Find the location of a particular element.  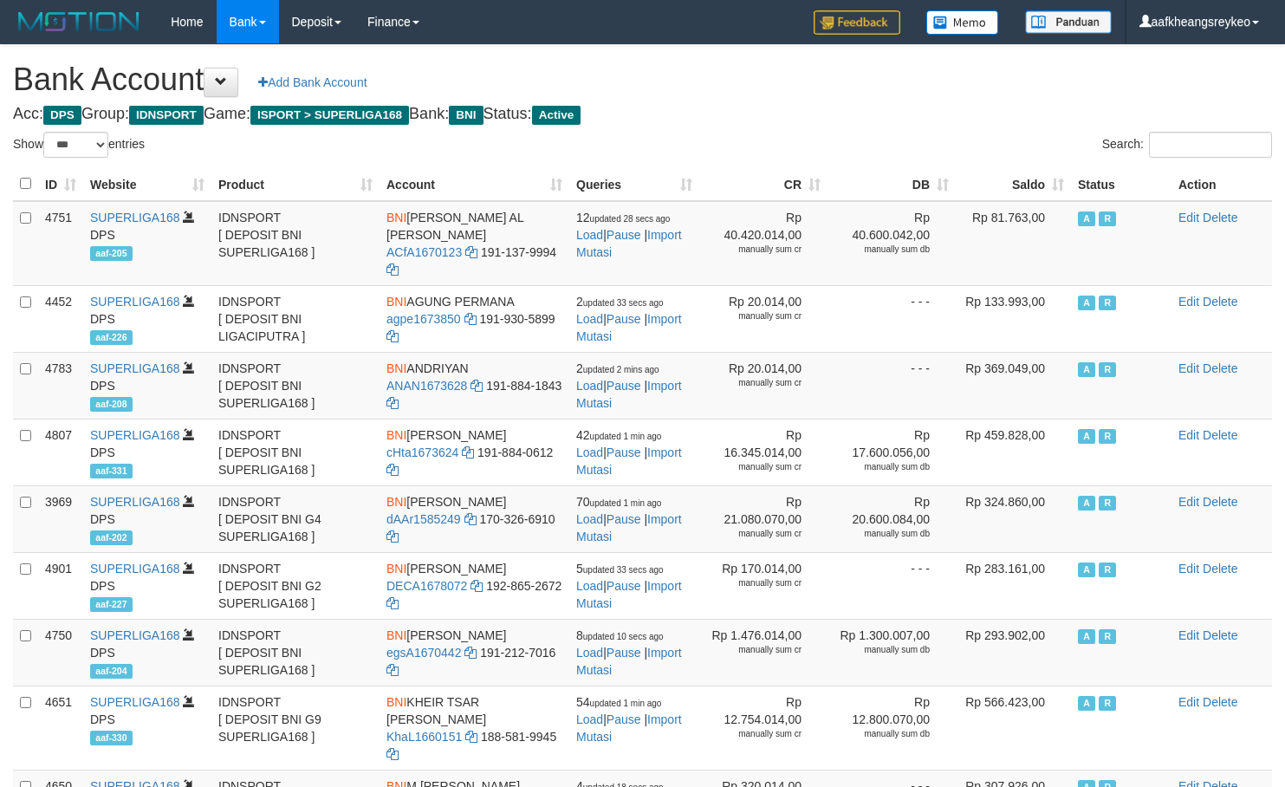

td: Rp 459.828,00 is located at coordinates (1013, 451).